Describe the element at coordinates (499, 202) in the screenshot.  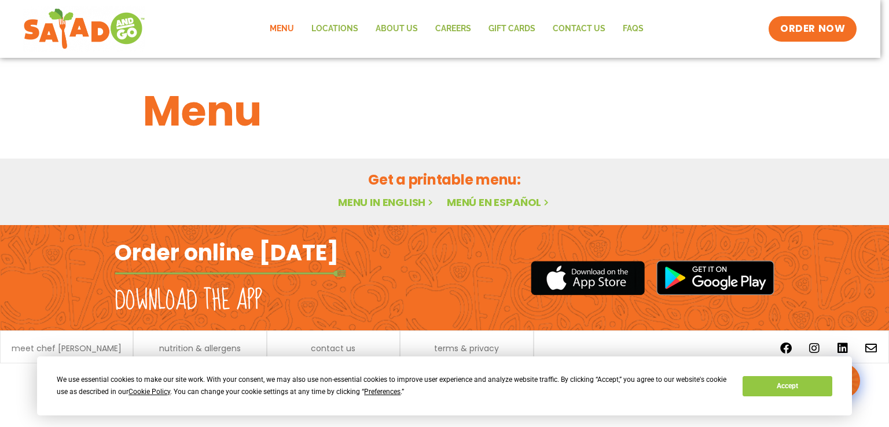
I see `a: Menú en español` at that location.